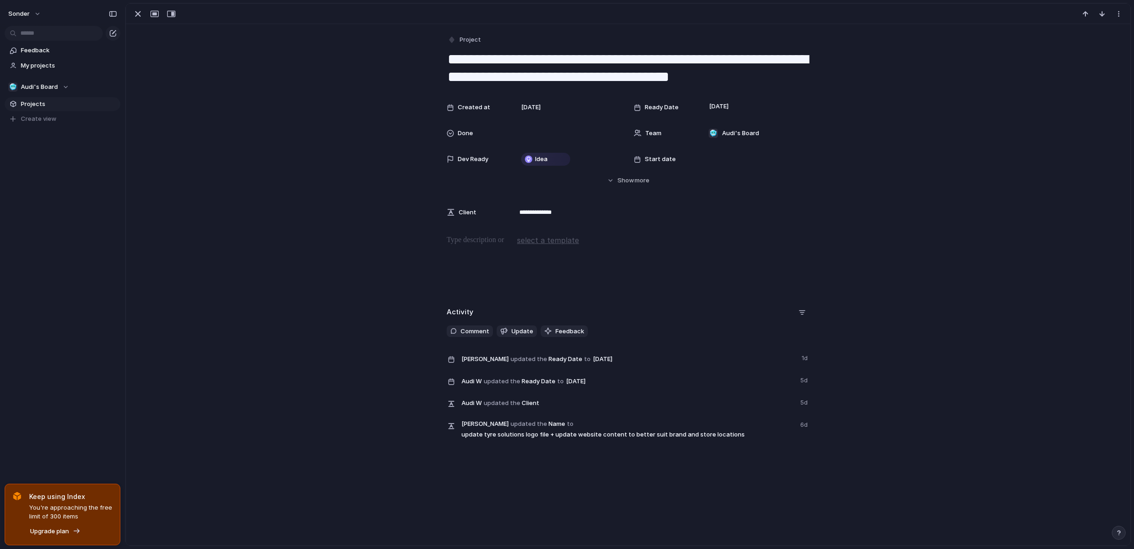 The image size is (1134, 549). I want to click on span: sonder, so click(19, 14).